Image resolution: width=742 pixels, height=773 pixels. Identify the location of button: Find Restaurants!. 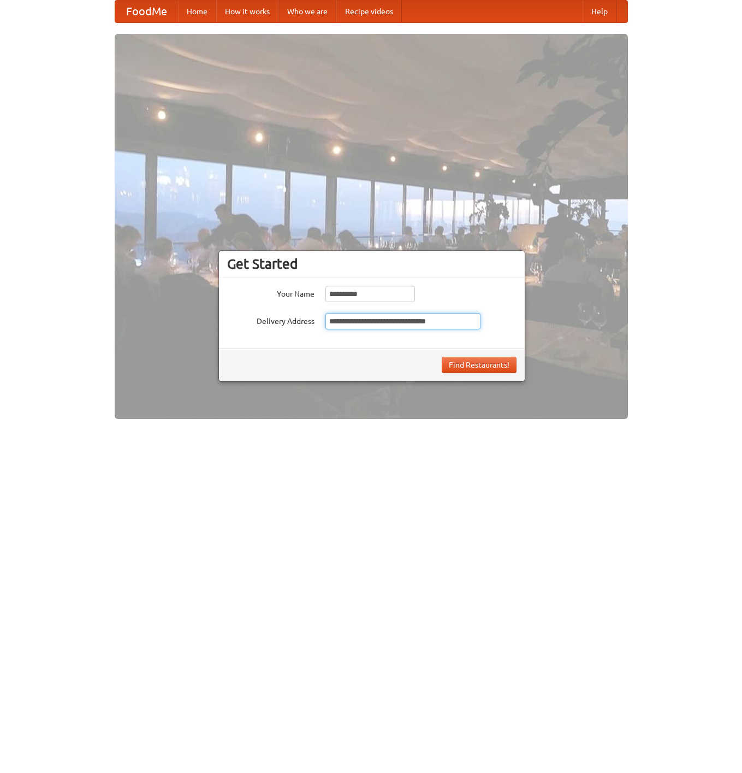
(479, 365).